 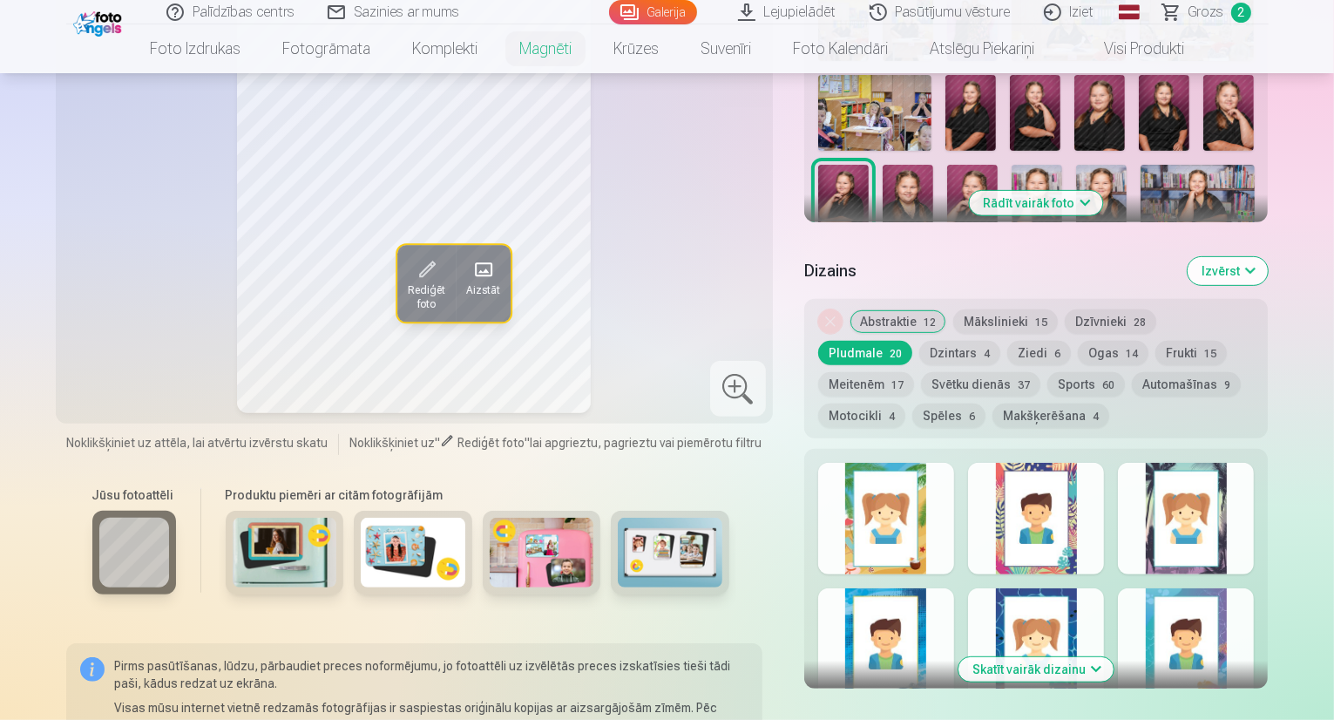 I want to click on span: 37, so click(x=1024, y=385).